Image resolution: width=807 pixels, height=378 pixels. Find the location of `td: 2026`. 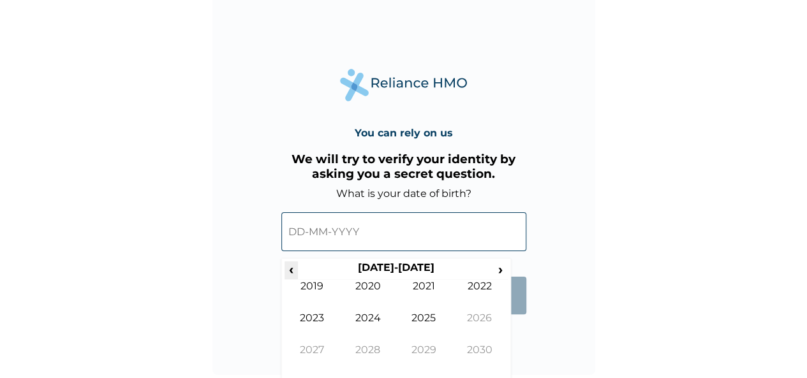

td: 2026 is located at coordinates (479, 328).